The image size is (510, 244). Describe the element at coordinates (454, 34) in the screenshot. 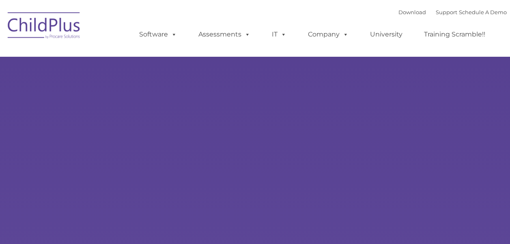

I see `a: Training Scramble!!` at that location.